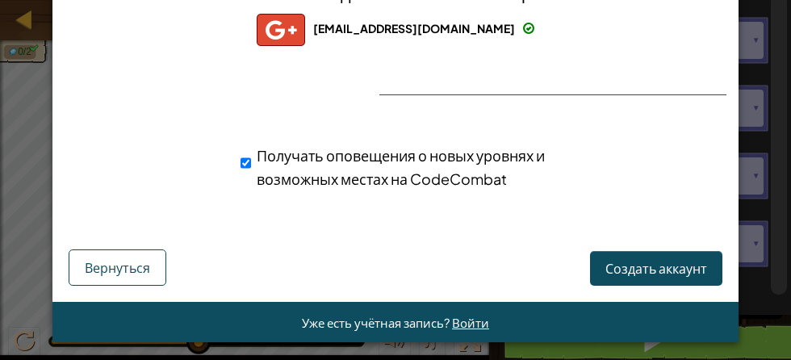 The height and width of the screenshot is (360, 791). I want to click on font: Войти, so click(471, 322).